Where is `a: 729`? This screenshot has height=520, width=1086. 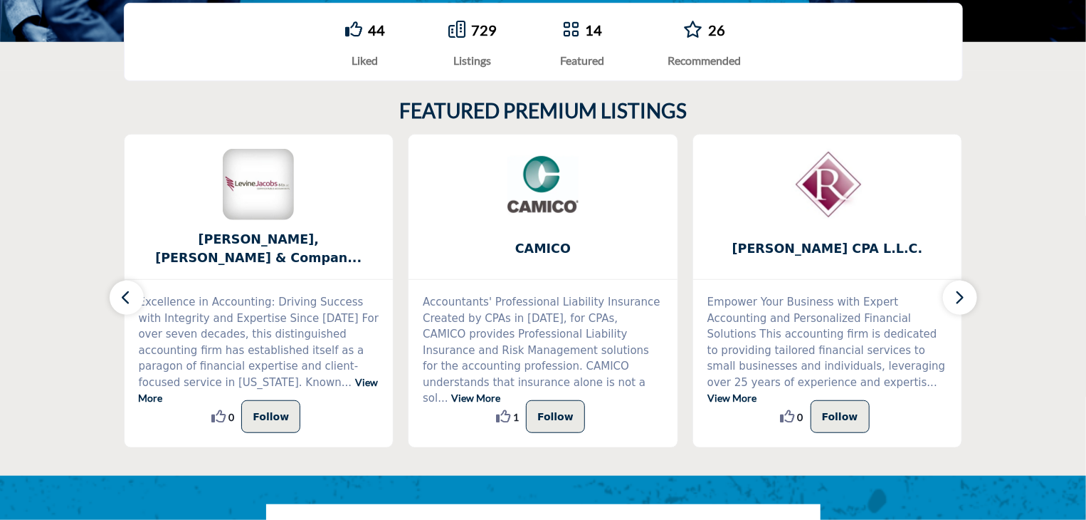 a: 729 is located at coordinates (484, 30).